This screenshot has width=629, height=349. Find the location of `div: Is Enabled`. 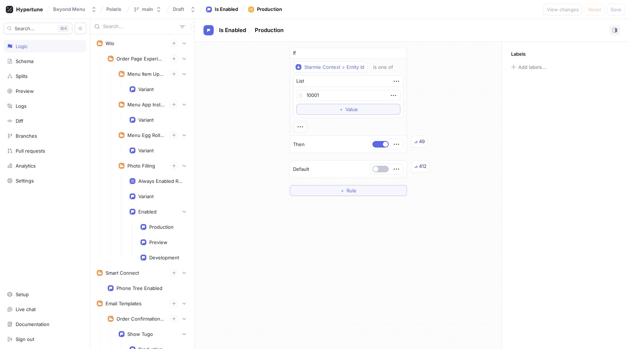

div: Is Enabled is located at coordinates (226, 9).